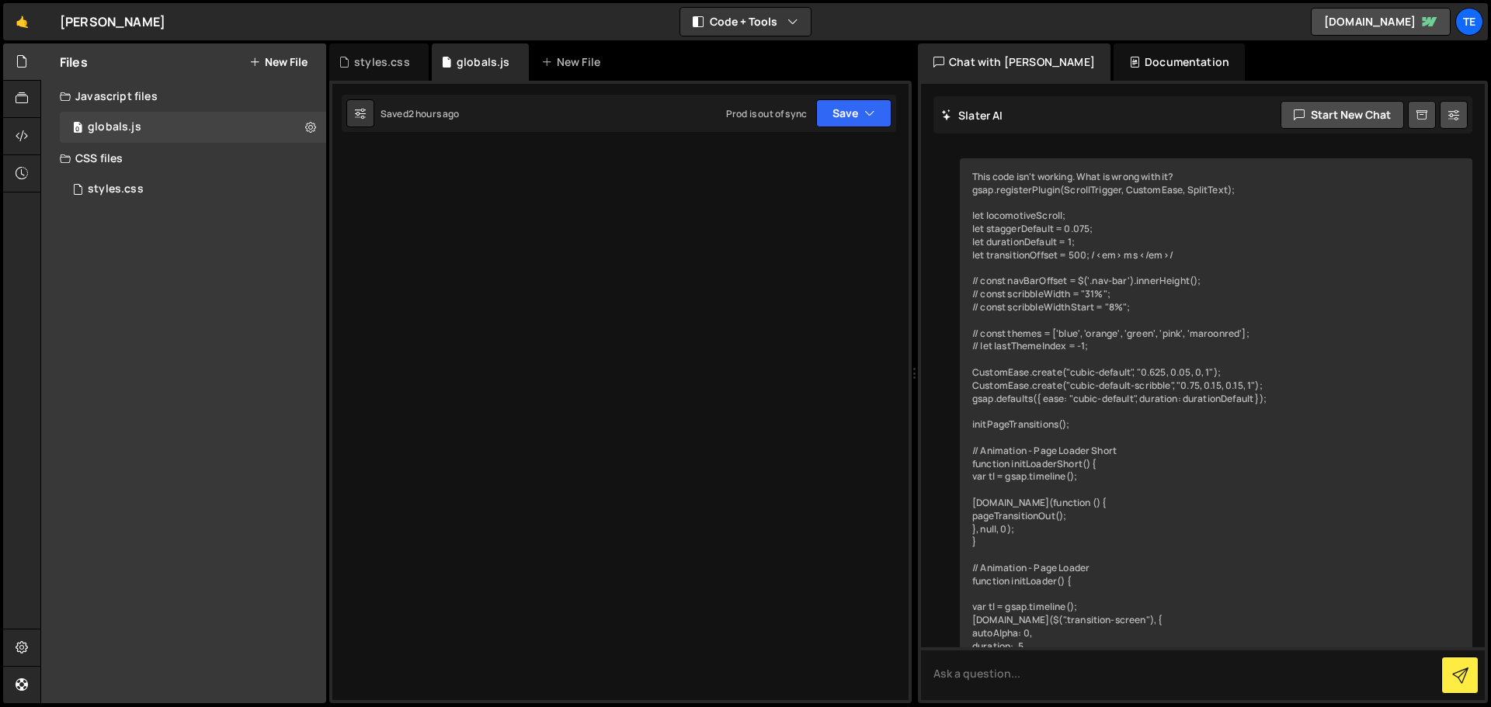  What do you see at coordinates (78, 129) in the screenshot?
I see `span: 0` at bounding box center [78, 129].